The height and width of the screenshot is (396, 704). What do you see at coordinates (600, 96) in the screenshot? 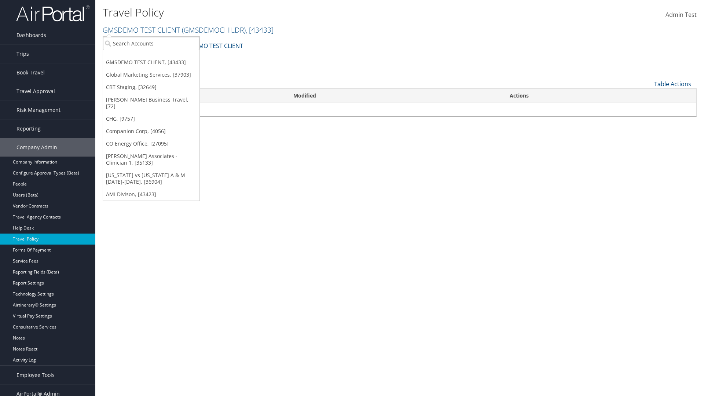
I see `th: Actions` at bounding box center [600, 96].